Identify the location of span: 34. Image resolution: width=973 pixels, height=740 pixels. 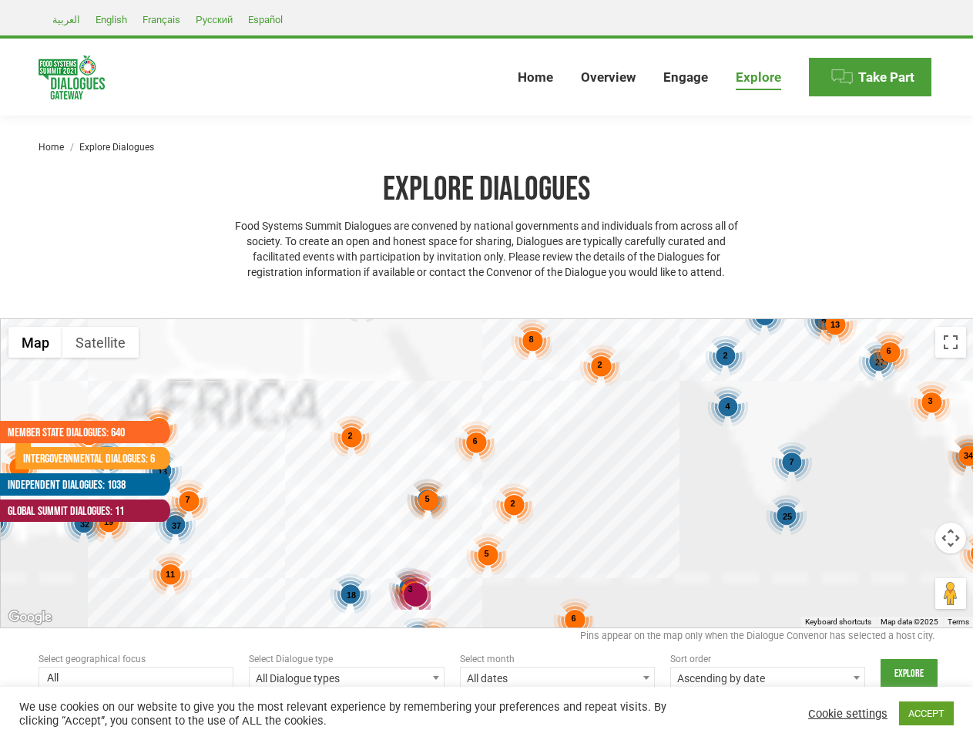
(968, 455).